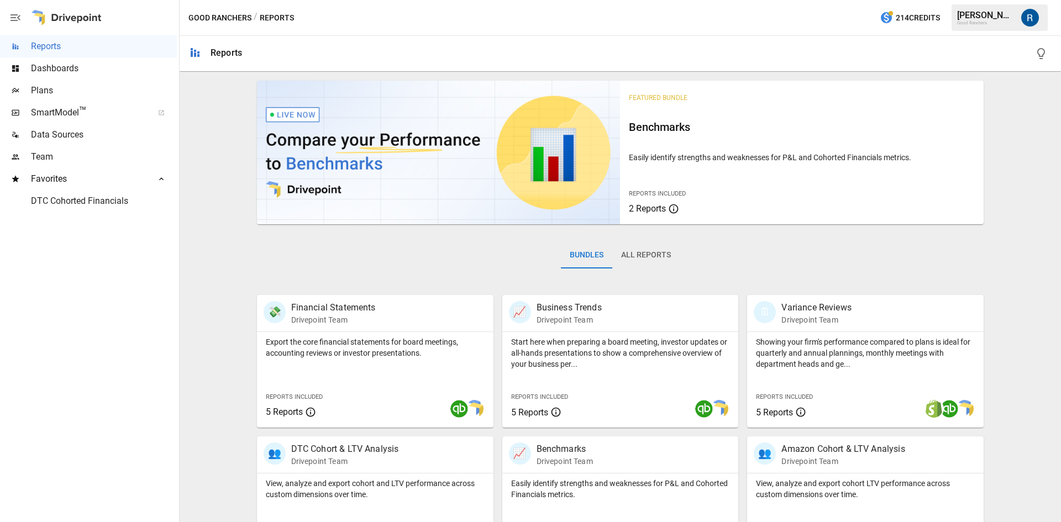 This screenshot has height=522, width=1061. What do you see at coordinates (621, 353) in the screenshot?
I see `p: Start here when preparing a board meeting, investor updates or all-hands presentations to show a ...` at bounding box center [621, 353].